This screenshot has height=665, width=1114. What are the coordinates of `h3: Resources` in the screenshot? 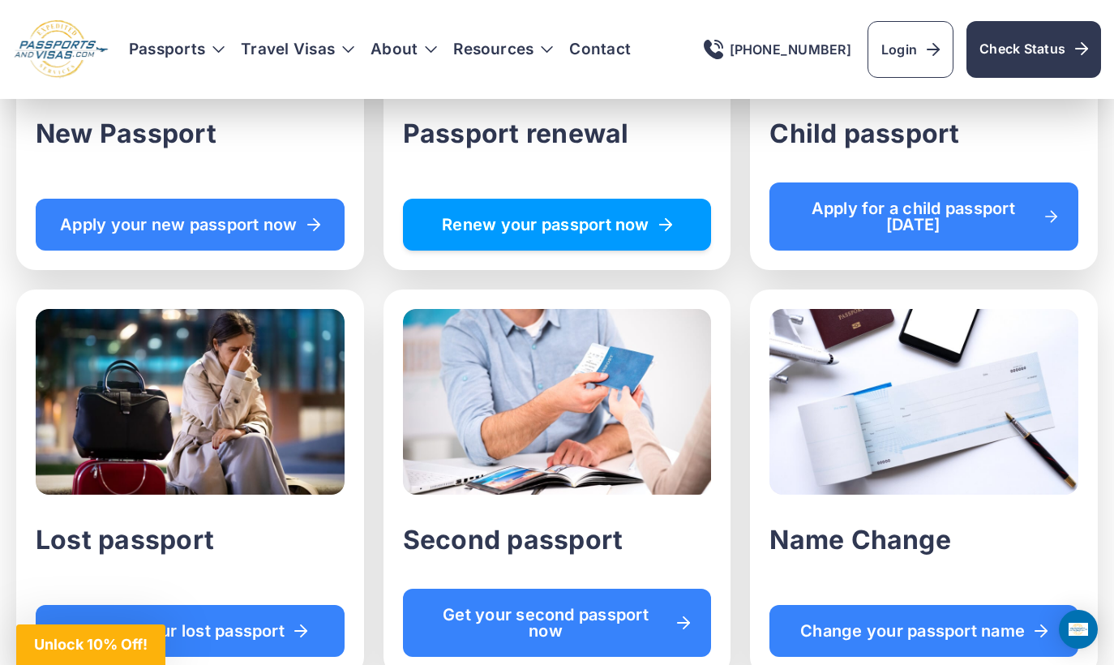 It's located at (503, 49).